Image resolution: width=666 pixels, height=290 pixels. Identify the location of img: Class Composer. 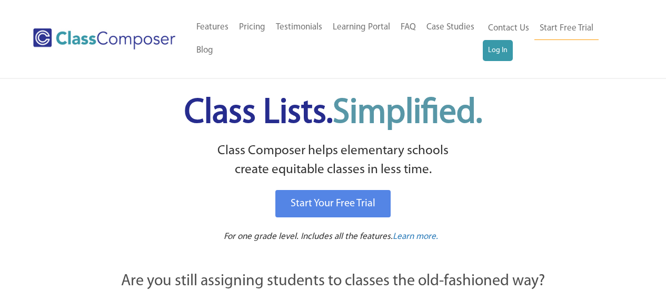
(104, 39).